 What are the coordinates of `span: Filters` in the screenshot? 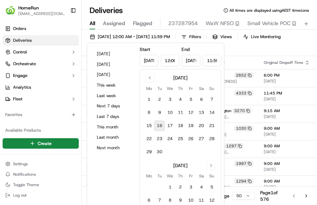 It's located at (195, 37).